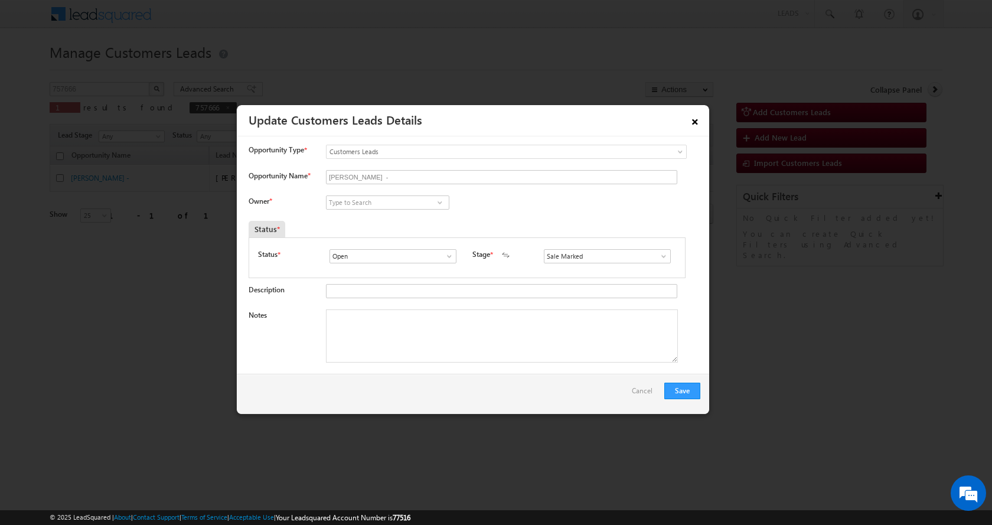 The width and height of the screenshot is (992, 525). What do you see at coordinates (122, 517) in the screenshot?
I see `a: About` at bounding box center [122, 517].